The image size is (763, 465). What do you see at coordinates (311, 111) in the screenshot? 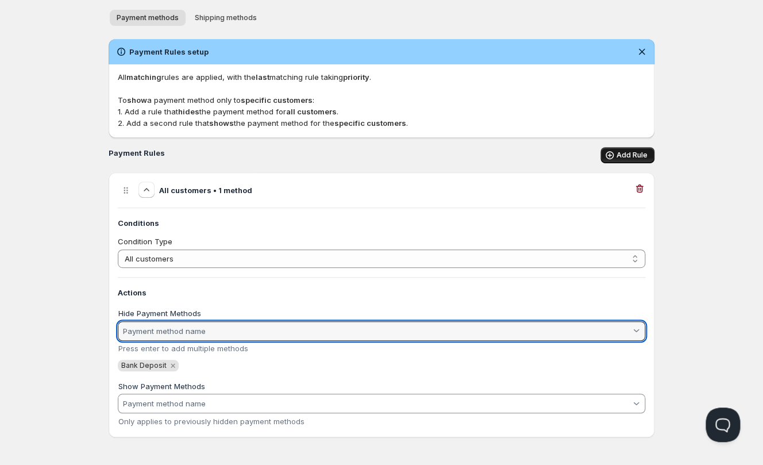
I see `b: all customers` at bounding box center [311, 111].